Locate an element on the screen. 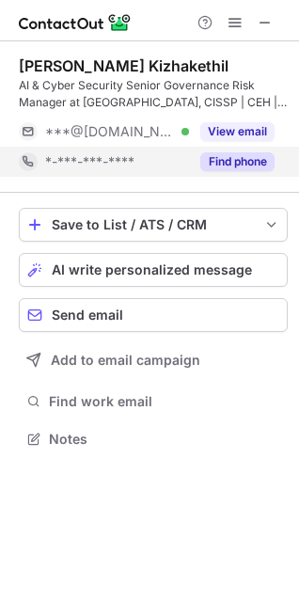 Image resolution: width=299 pixels, height=600 pixels. img: ContactOut v5.3.10 is located at coordinates (75, 23).